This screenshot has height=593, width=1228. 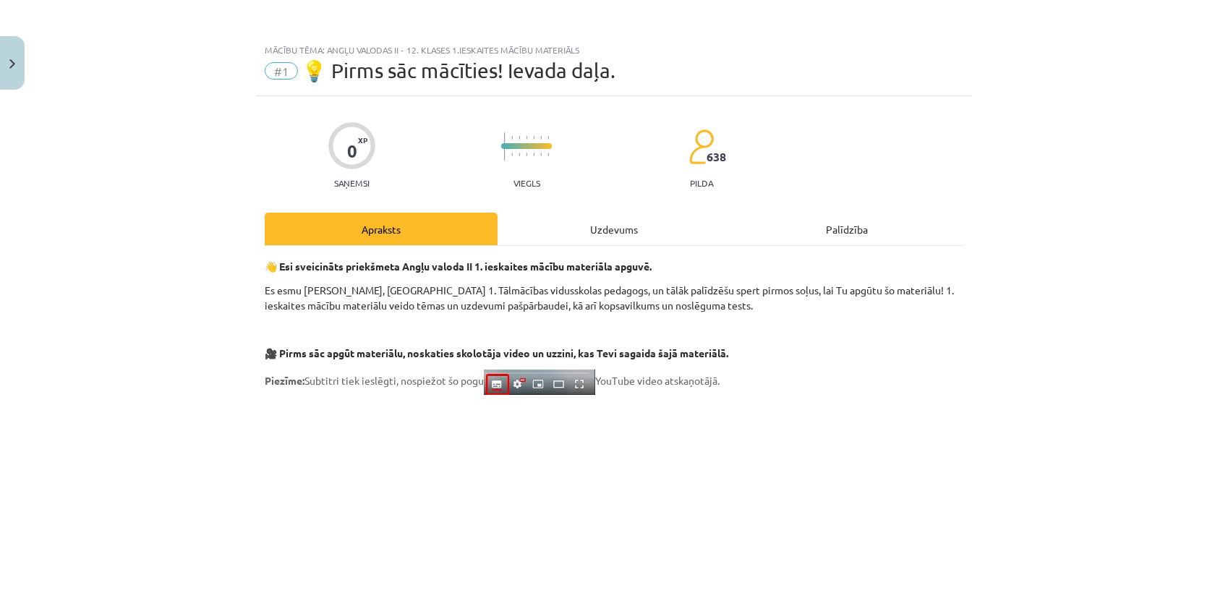 I want to click on img: icon-long-line-d9ea69661e0d244f92f715978eff75569469978d946b2353a9bb055b3ed8787d.svg, so click(x=505, y=146).